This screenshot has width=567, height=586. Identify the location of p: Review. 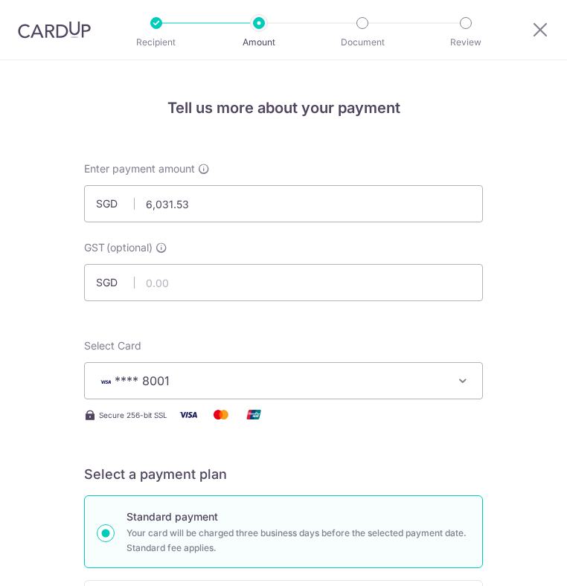
(466, 42).